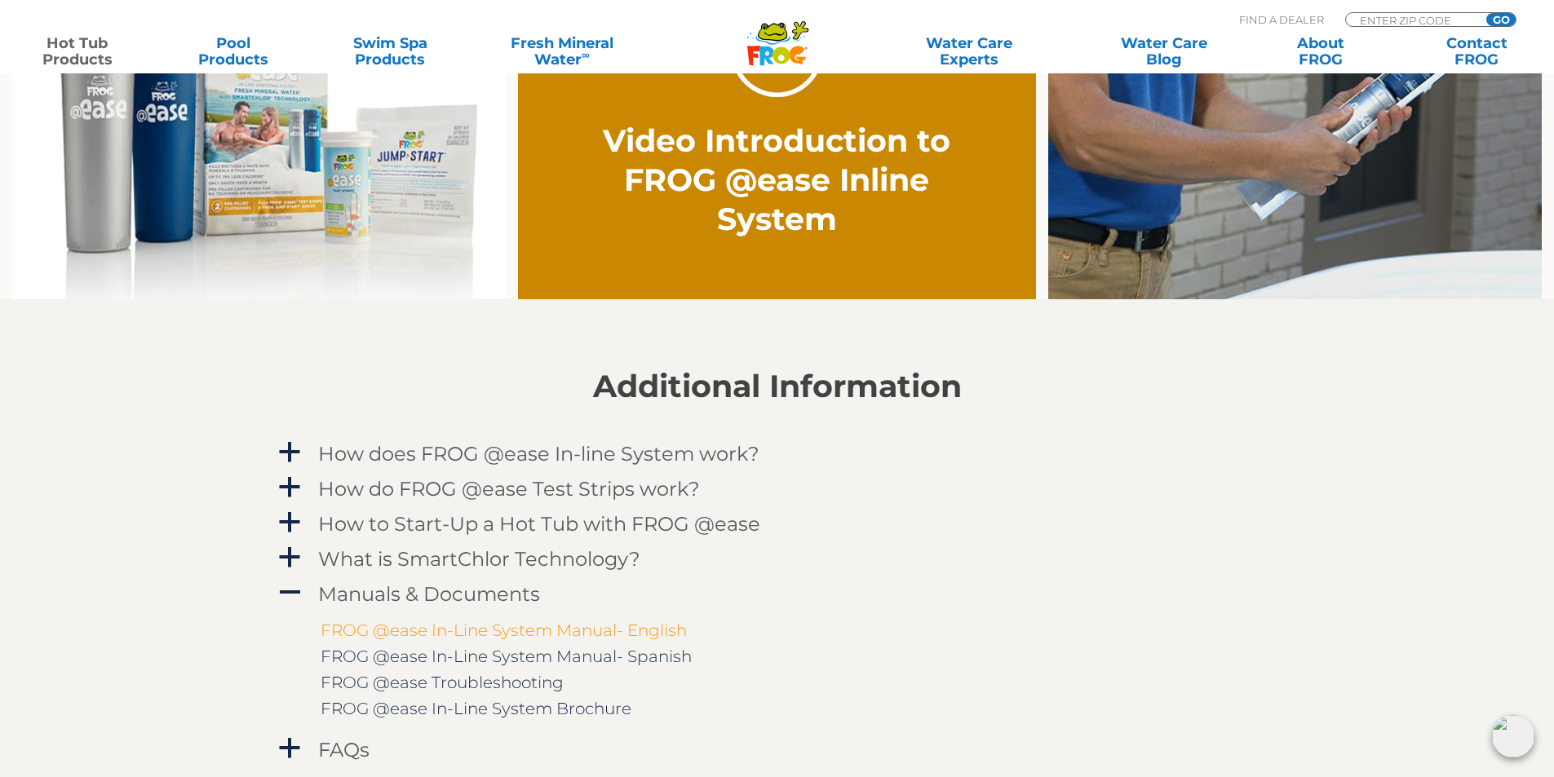  What do you see at coordinates (429, 594) in the screenshot?
I see `h4: Manuals & Documents` at bounding box center [429, 594].